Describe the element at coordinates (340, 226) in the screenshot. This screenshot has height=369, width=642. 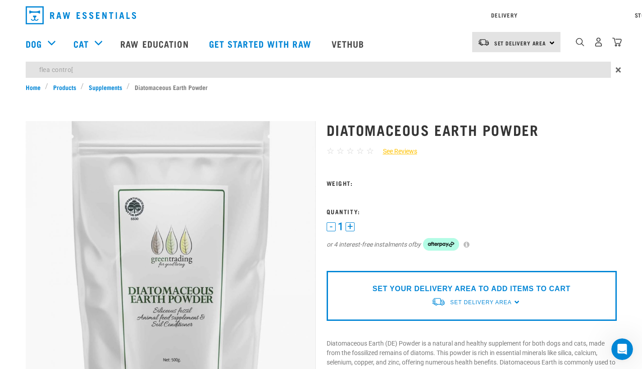
I see `span: 1` at that location.